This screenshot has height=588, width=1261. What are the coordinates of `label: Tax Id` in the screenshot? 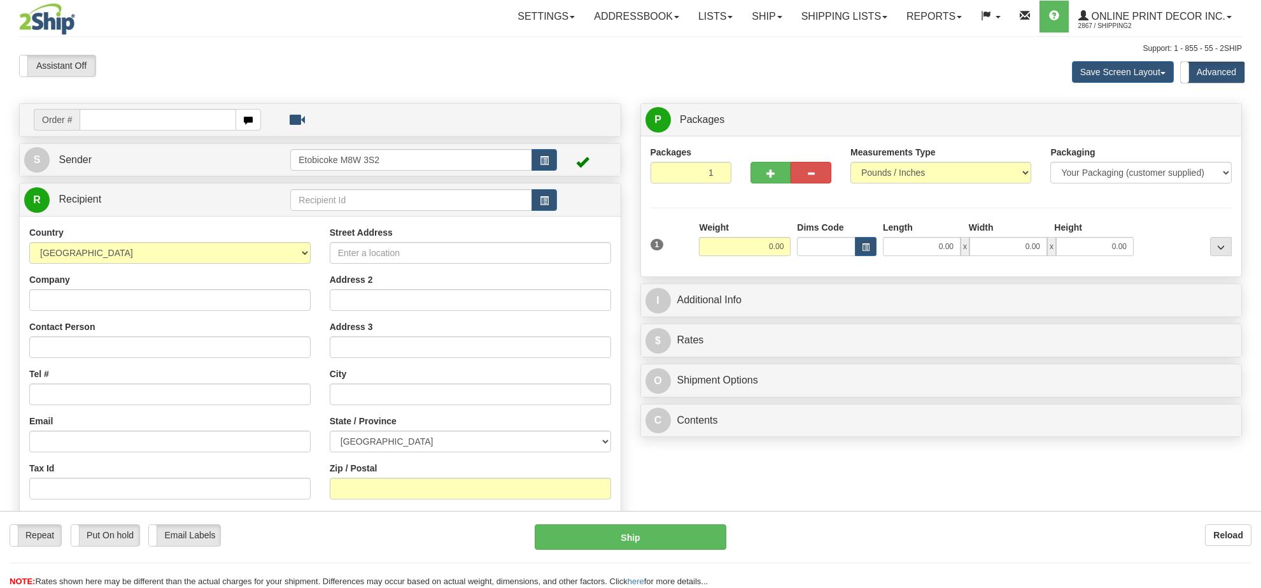 It's located at (41, 468).